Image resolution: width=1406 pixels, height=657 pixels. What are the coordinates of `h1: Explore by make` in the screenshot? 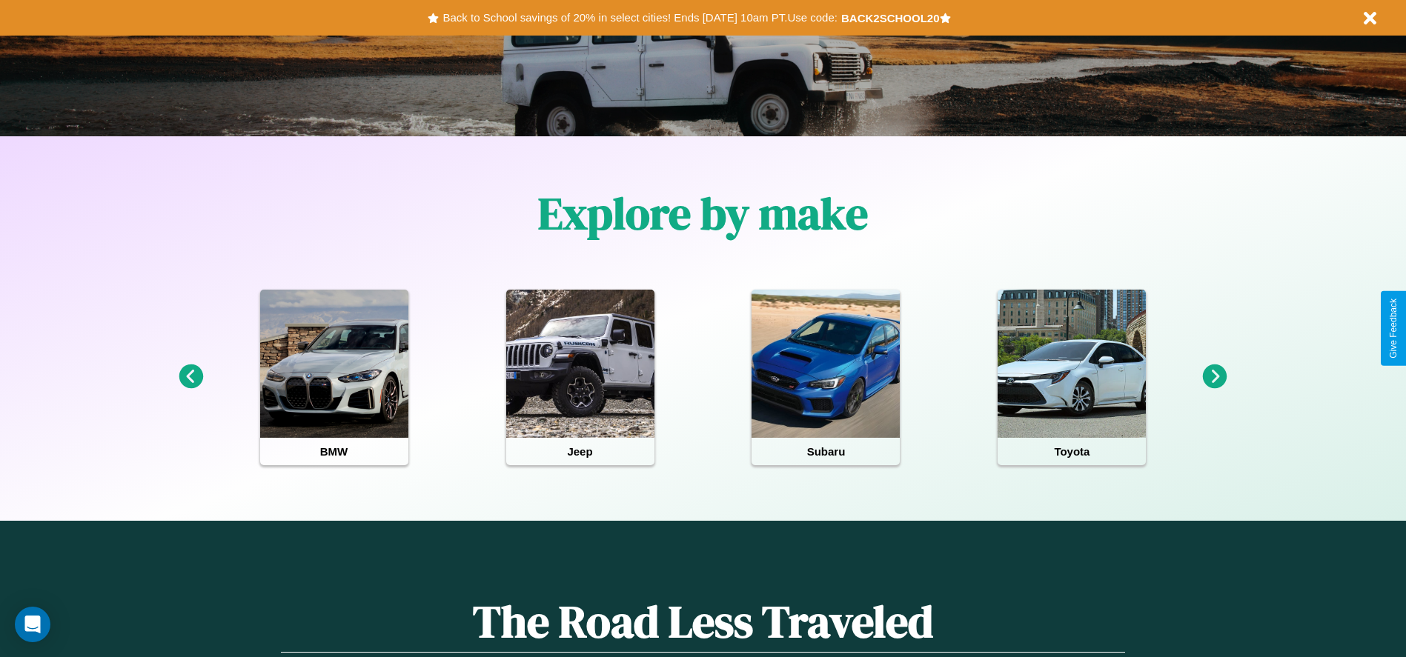 It's located at (703, 213).